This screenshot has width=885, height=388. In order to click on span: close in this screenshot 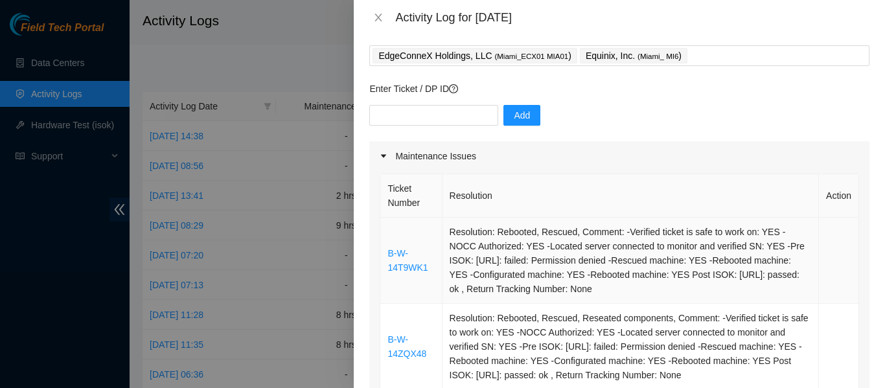, I will do `click(378, 17)`.